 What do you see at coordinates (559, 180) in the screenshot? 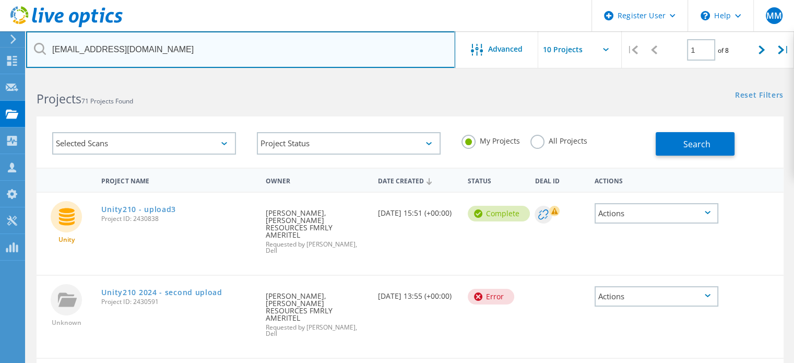
I see `div: Deal Id` at bounding box center [559, 180].